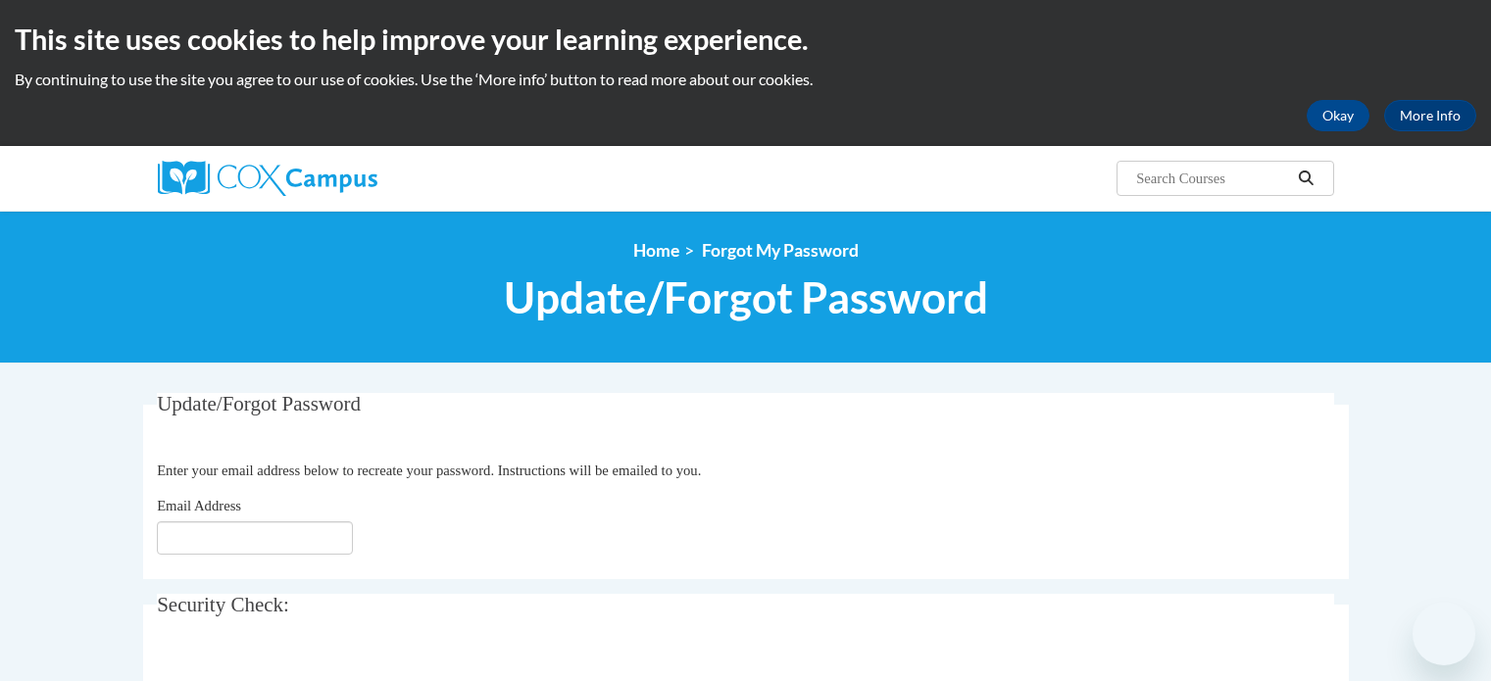 The height and width of the screenshot is (681, 1491). Describe the element at coordinates (1306, 178) in the screenshot. I see `button: Search` at that location.